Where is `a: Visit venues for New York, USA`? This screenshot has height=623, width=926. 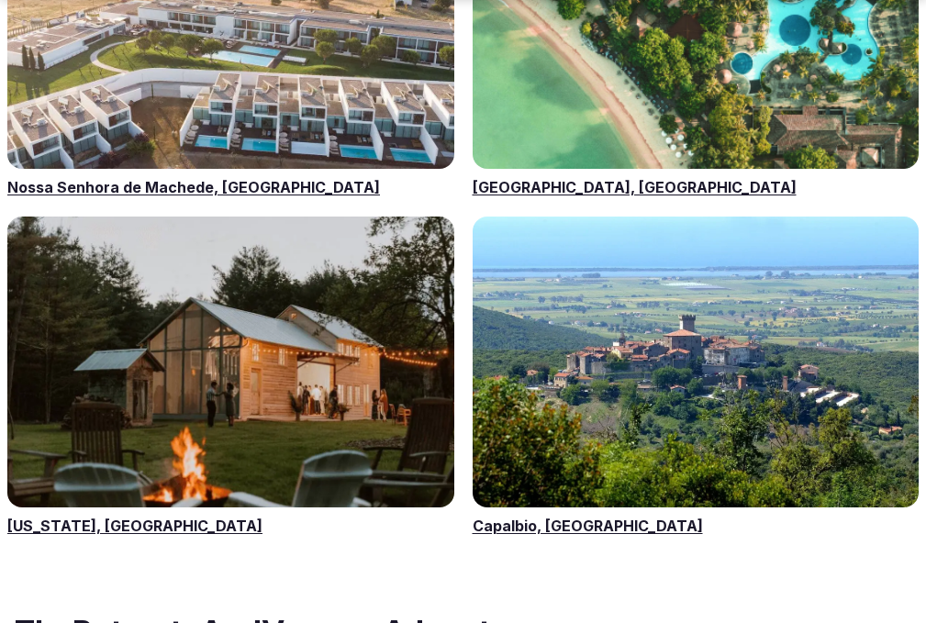
a: Visit venues for New York, USA is located at coordinates (230, 362).